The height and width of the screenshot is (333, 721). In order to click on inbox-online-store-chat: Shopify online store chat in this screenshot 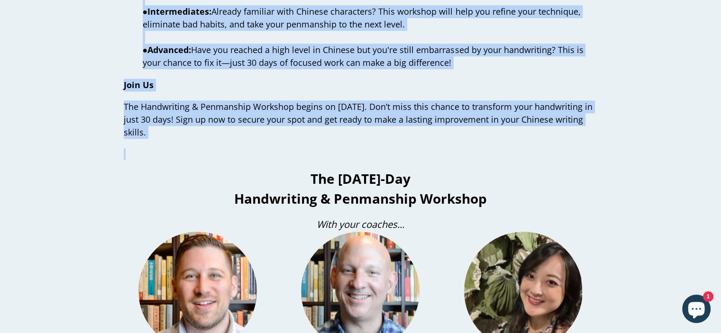, I will do `click(696, 310)`.